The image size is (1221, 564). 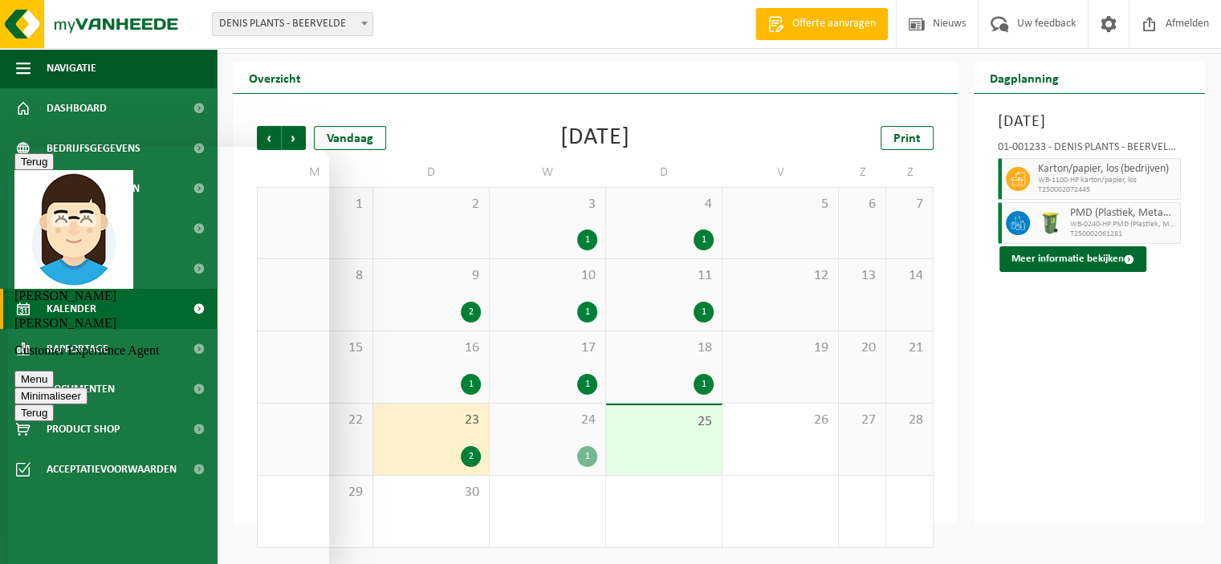 What do you see at coordinates (862, 421) in the screenshot?
I see `span: 27` at bounding box center [862, 421].